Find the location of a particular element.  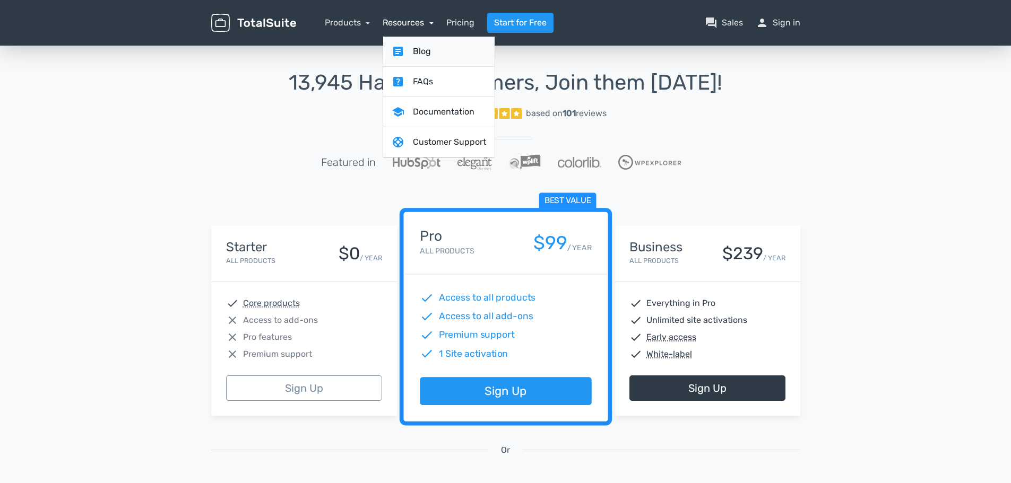

span: Access to all add-ons is located at coordinates (485, 317).